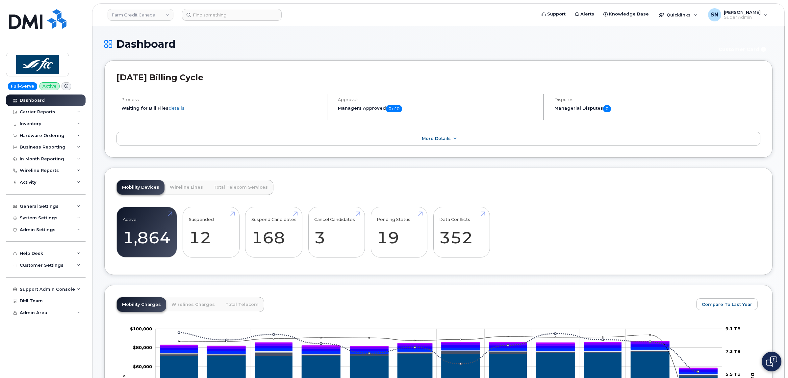  I want to click on span: Compare To Last Year, so click(727, 304).